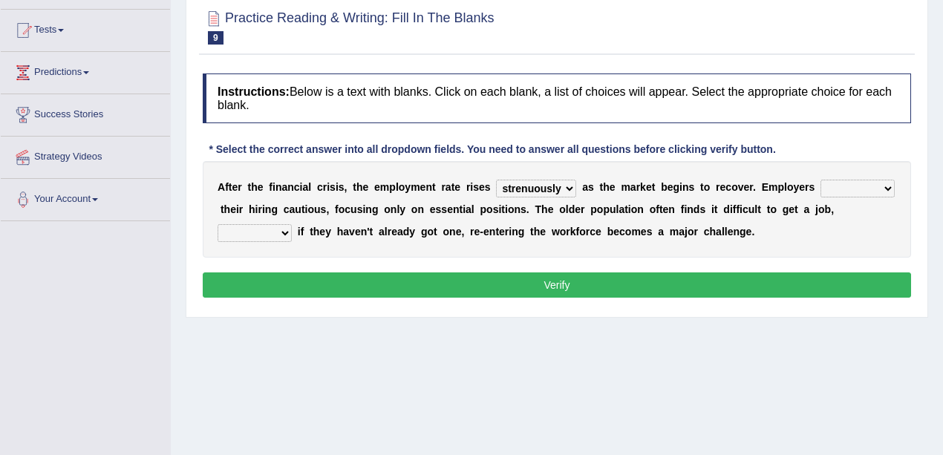  Describe the element at coordinates (253, 91) in the screenshot. I see `b: Instructions:` at that location.